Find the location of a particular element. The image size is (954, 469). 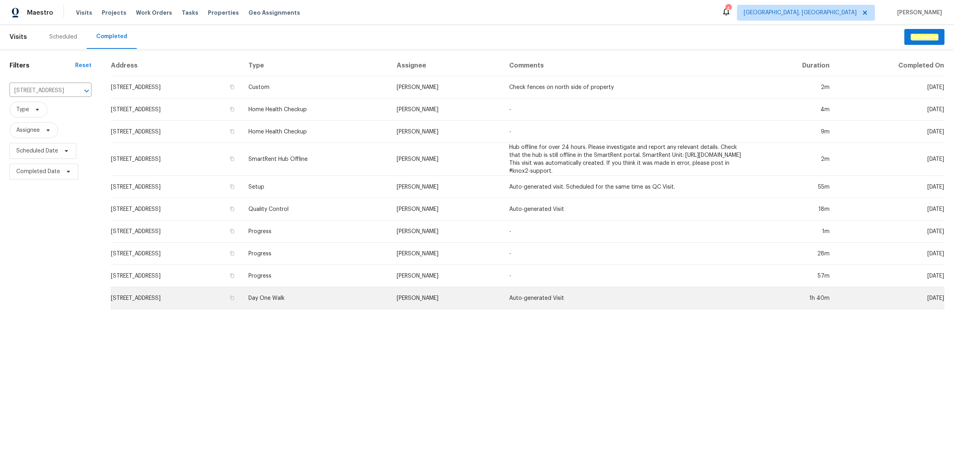

td: 4m is located at coordinates (794, 110).